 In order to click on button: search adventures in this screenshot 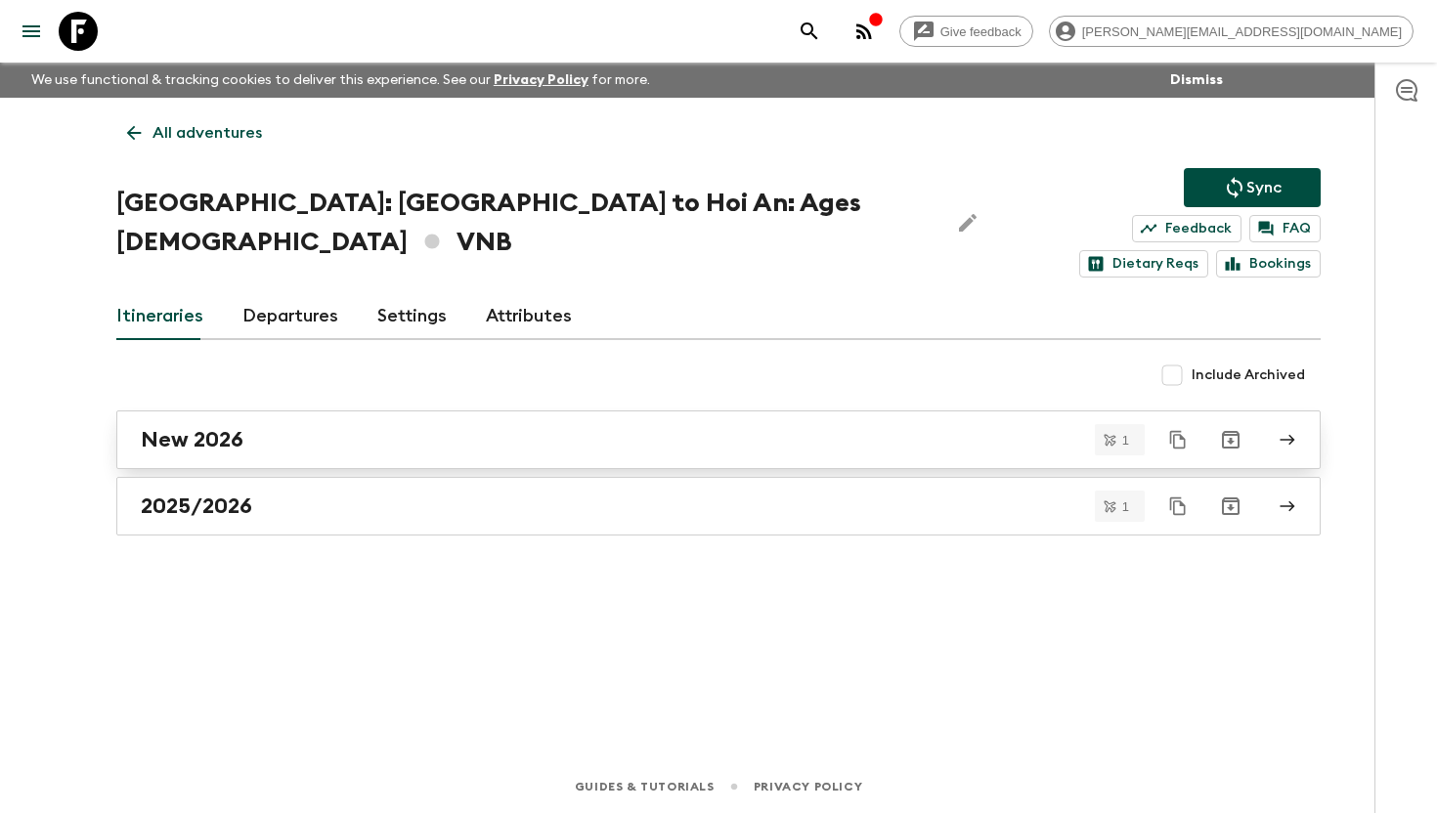, I will do `click(809, 31)`.